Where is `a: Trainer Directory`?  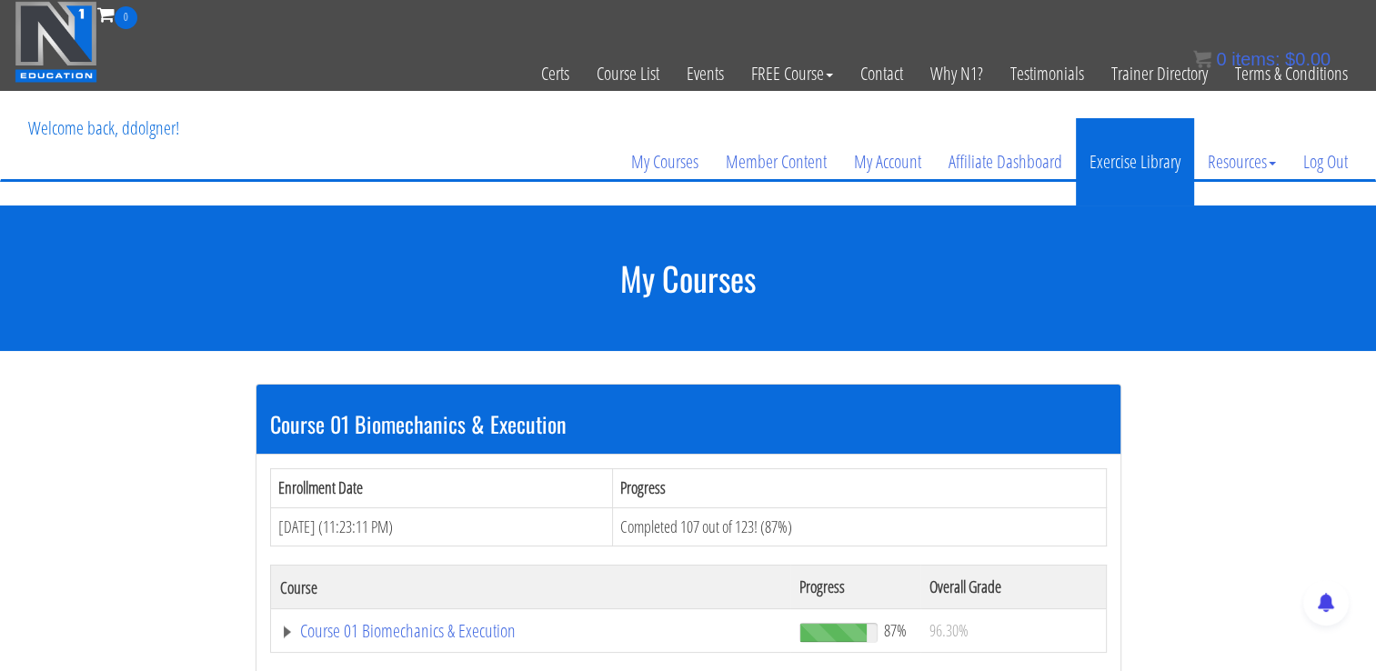
a: Trainer Directory is located at coordinates (1159, 74).